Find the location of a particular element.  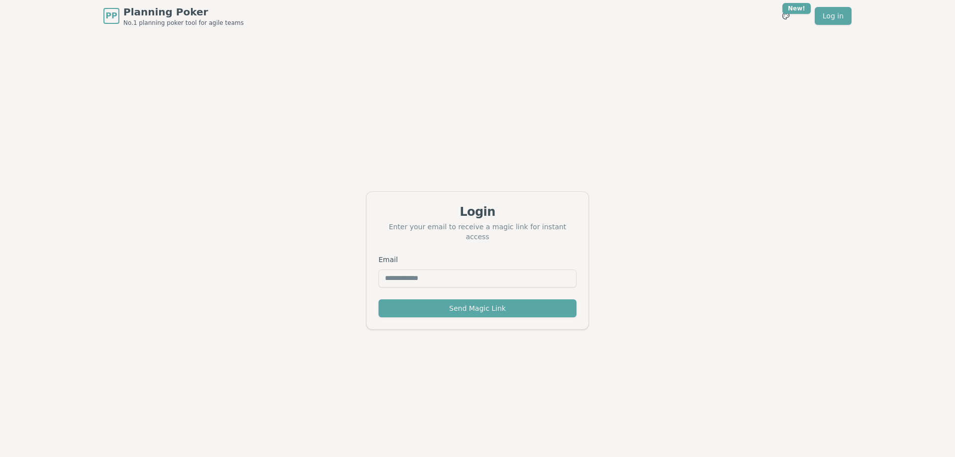

span: Planning Poker is located at coordinates (184, 12).